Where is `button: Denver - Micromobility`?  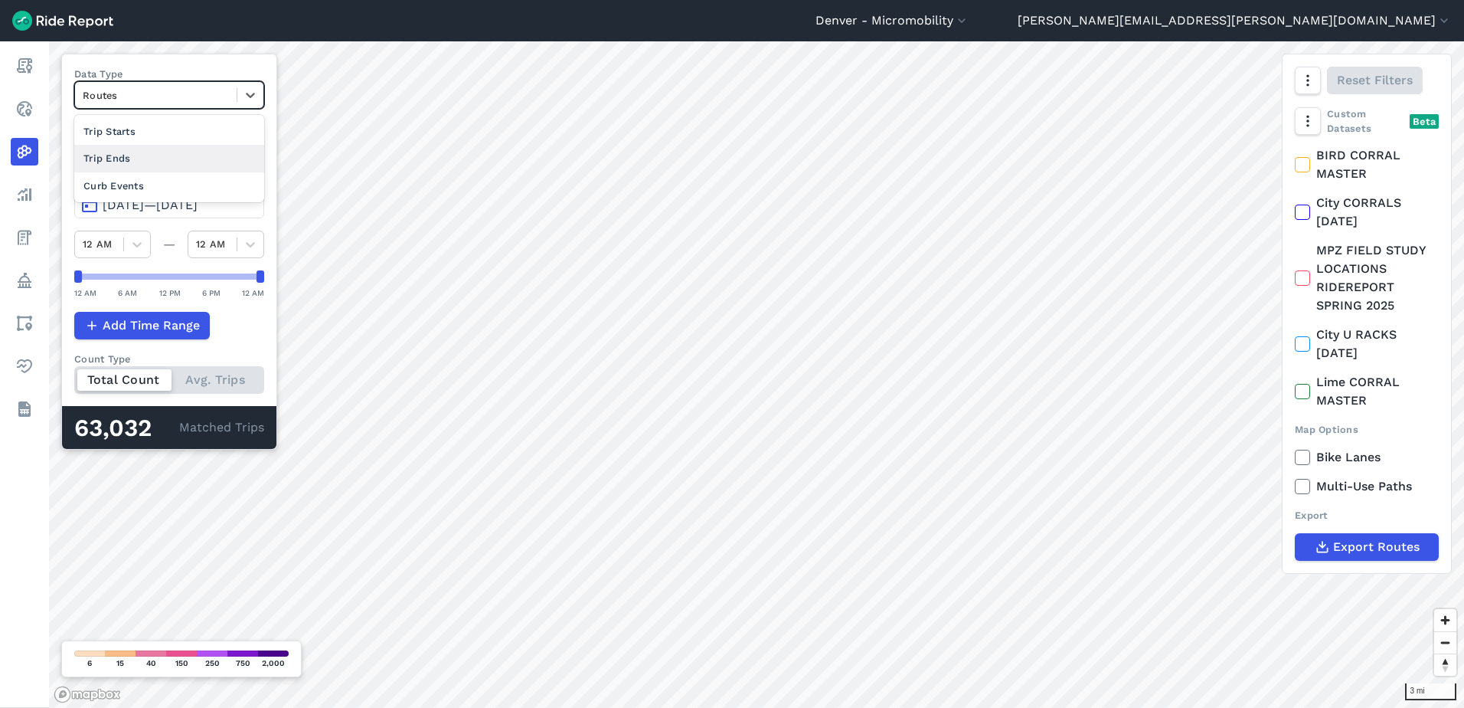
button: Denver - Micromobility is located at coordinates (892, 21).